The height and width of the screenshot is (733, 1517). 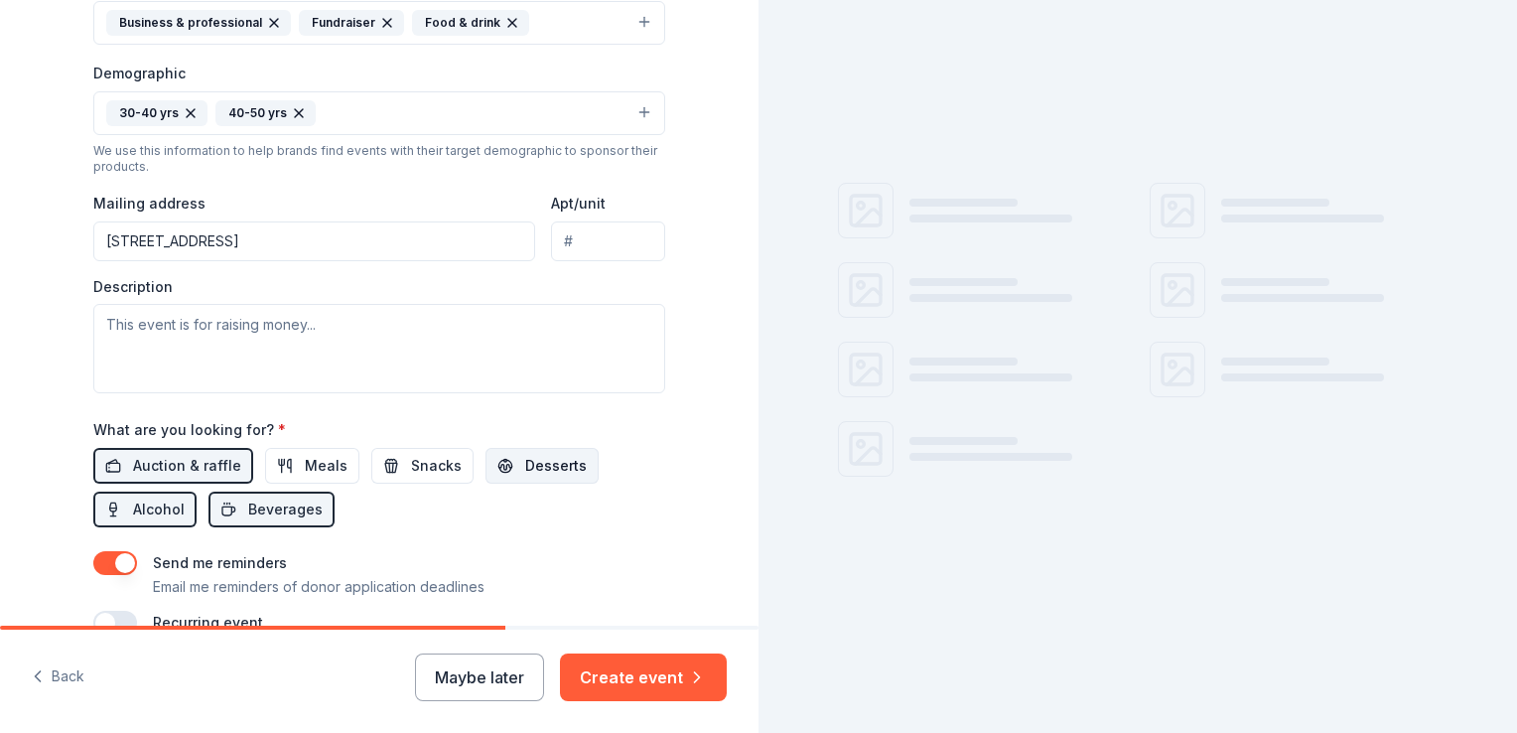 What do you see at coordinates (643, 677) in the screenshot?
I see `button: Create event` at bounding box center [643, 677].